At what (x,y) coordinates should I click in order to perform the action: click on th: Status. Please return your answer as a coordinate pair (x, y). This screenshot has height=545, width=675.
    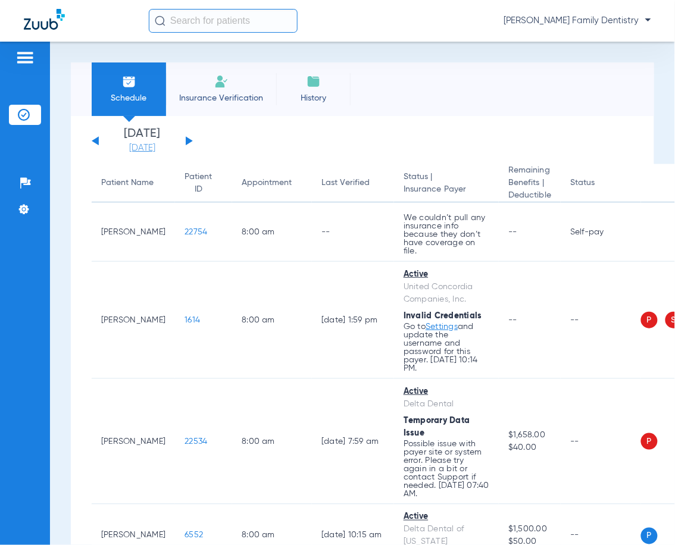
    Looking at the image, I should click on (600, 183).